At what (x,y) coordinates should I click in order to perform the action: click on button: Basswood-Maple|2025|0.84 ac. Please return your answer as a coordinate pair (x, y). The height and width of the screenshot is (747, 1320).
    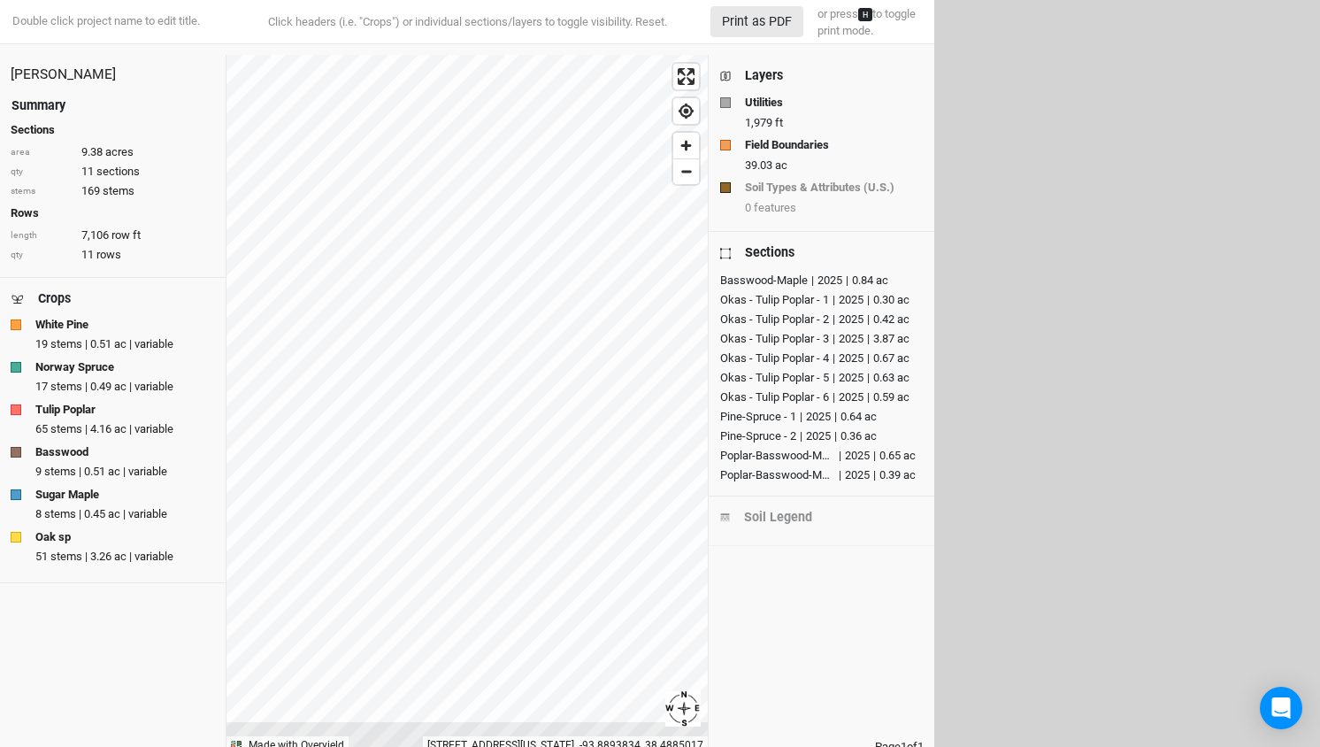
    Looking at the image, I should click on (818, 279).